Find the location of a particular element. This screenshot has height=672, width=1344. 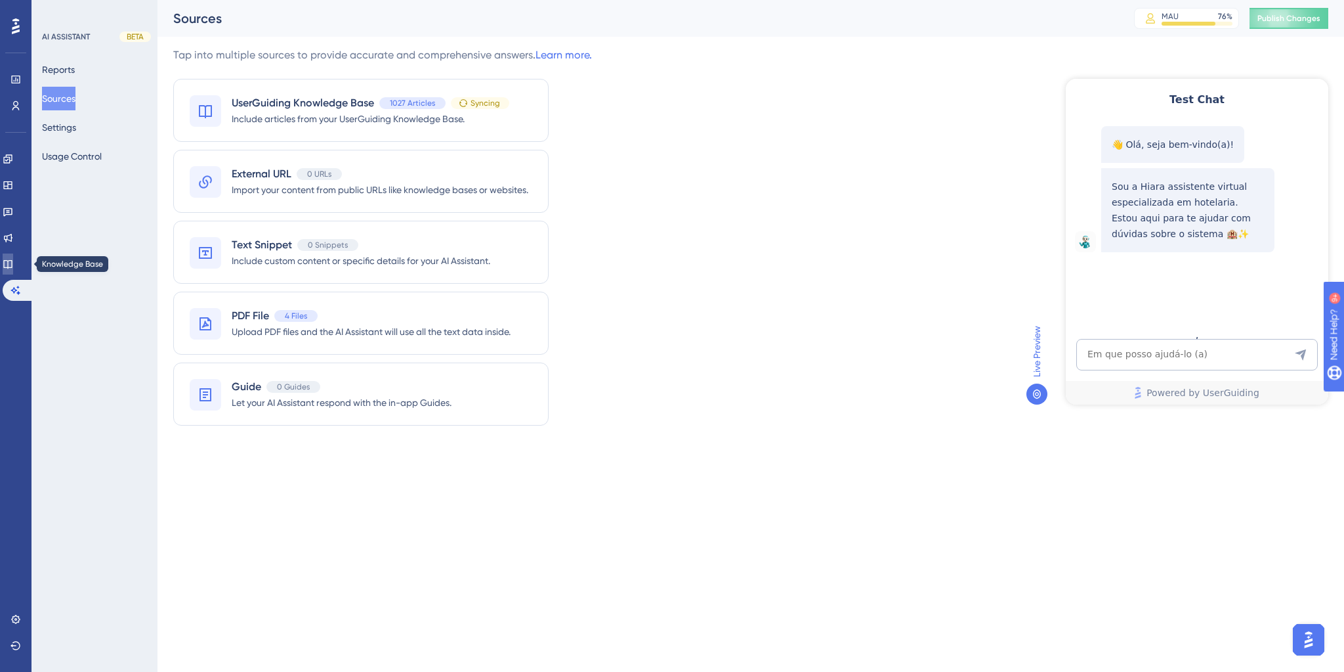

span: PDF File is located at coordinates (250, 316).